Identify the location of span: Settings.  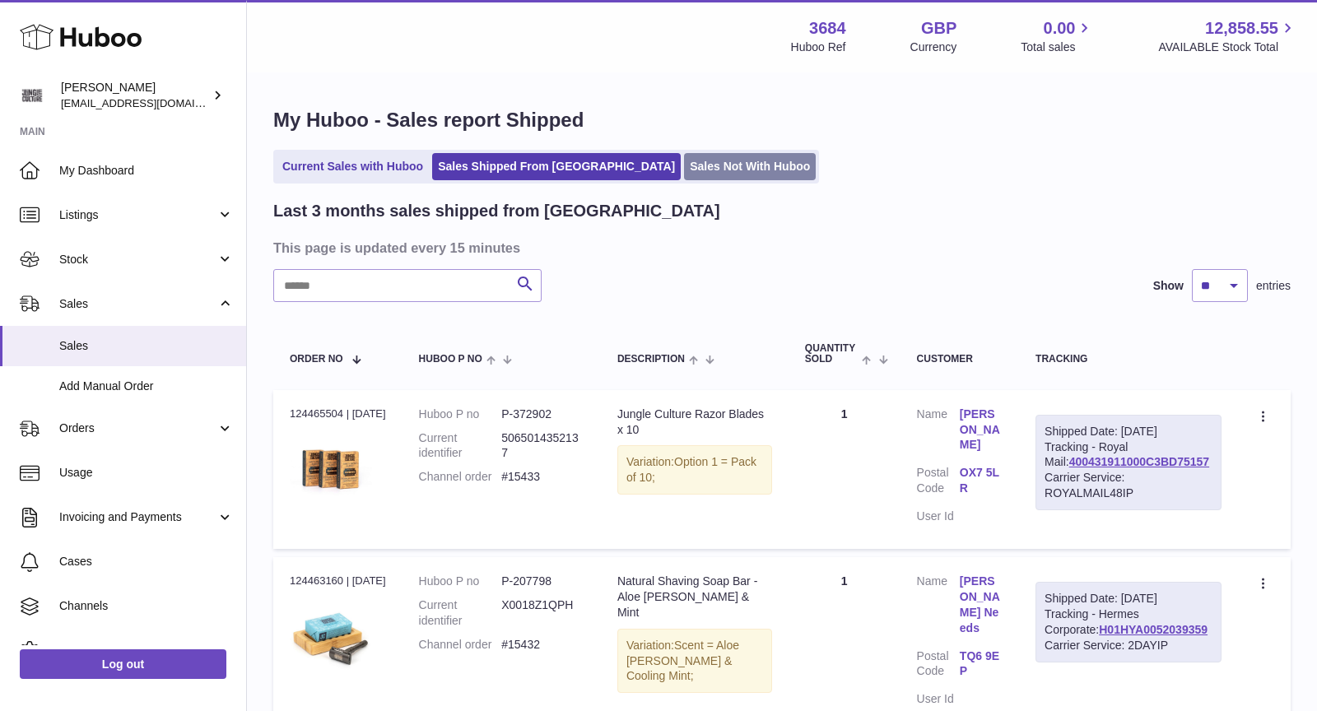
(147, 650).